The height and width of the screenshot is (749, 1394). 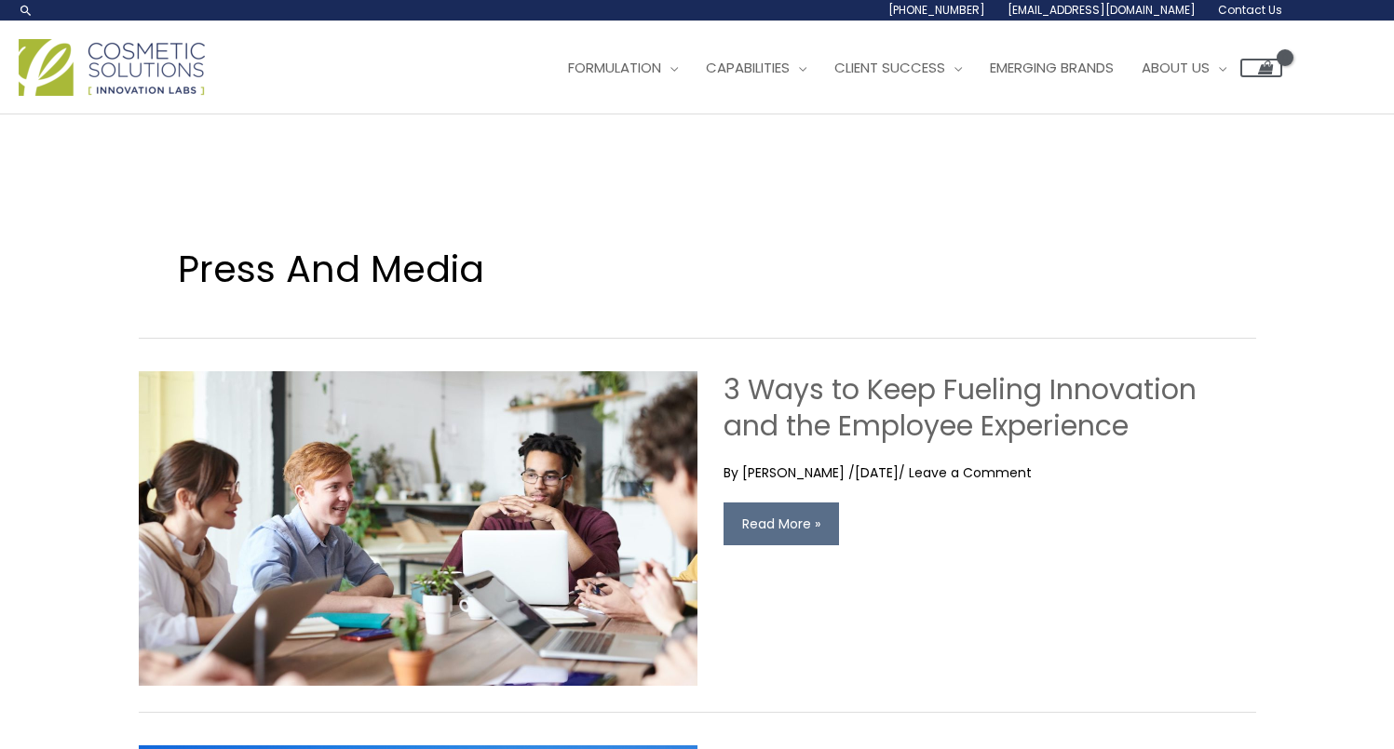 What do you see at coordinates (1051, 68) in the screenshot?
I see `a: Emerging Brands` at bounding box center [1051, 68].